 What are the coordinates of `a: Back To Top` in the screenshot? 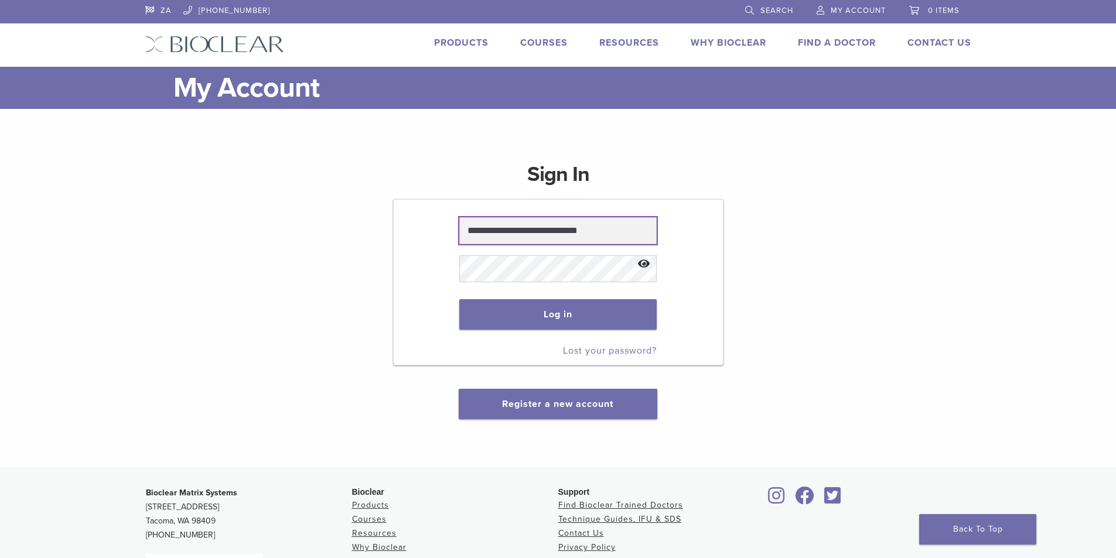 It's located at (977, 529).